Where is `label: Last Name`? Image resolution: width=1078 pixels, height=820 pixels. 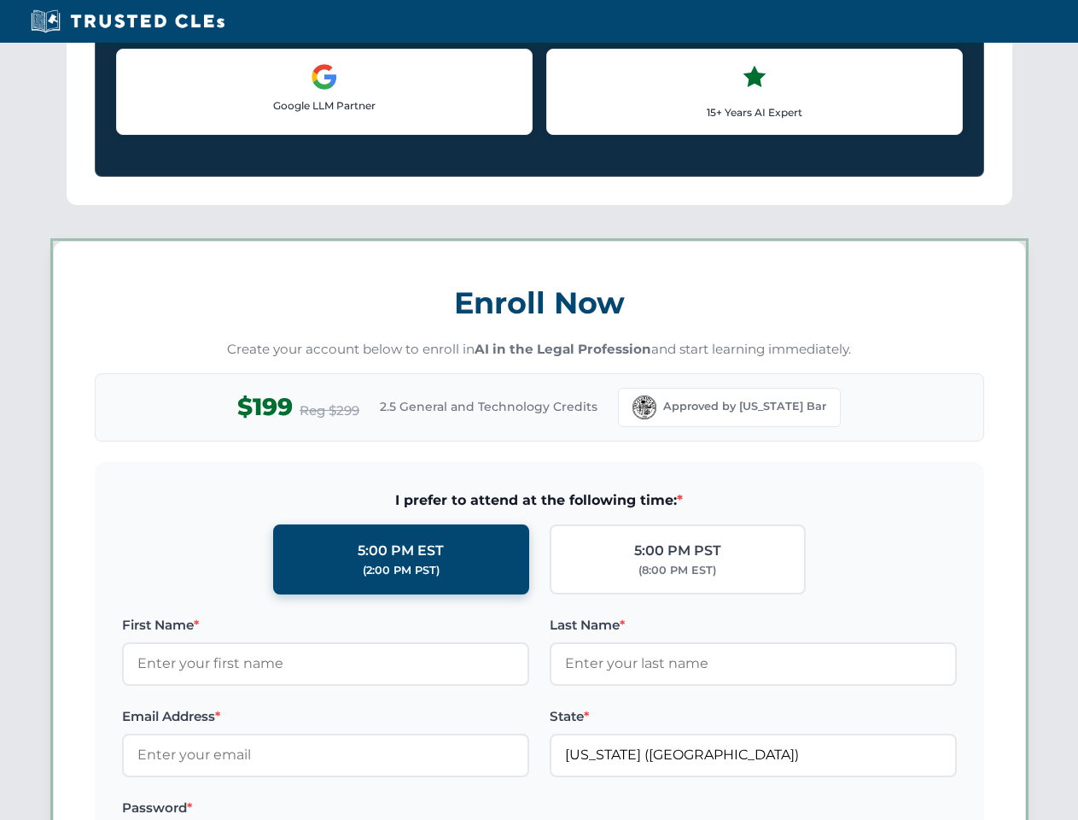
label: Last Name is located at coordinates (753, 625).